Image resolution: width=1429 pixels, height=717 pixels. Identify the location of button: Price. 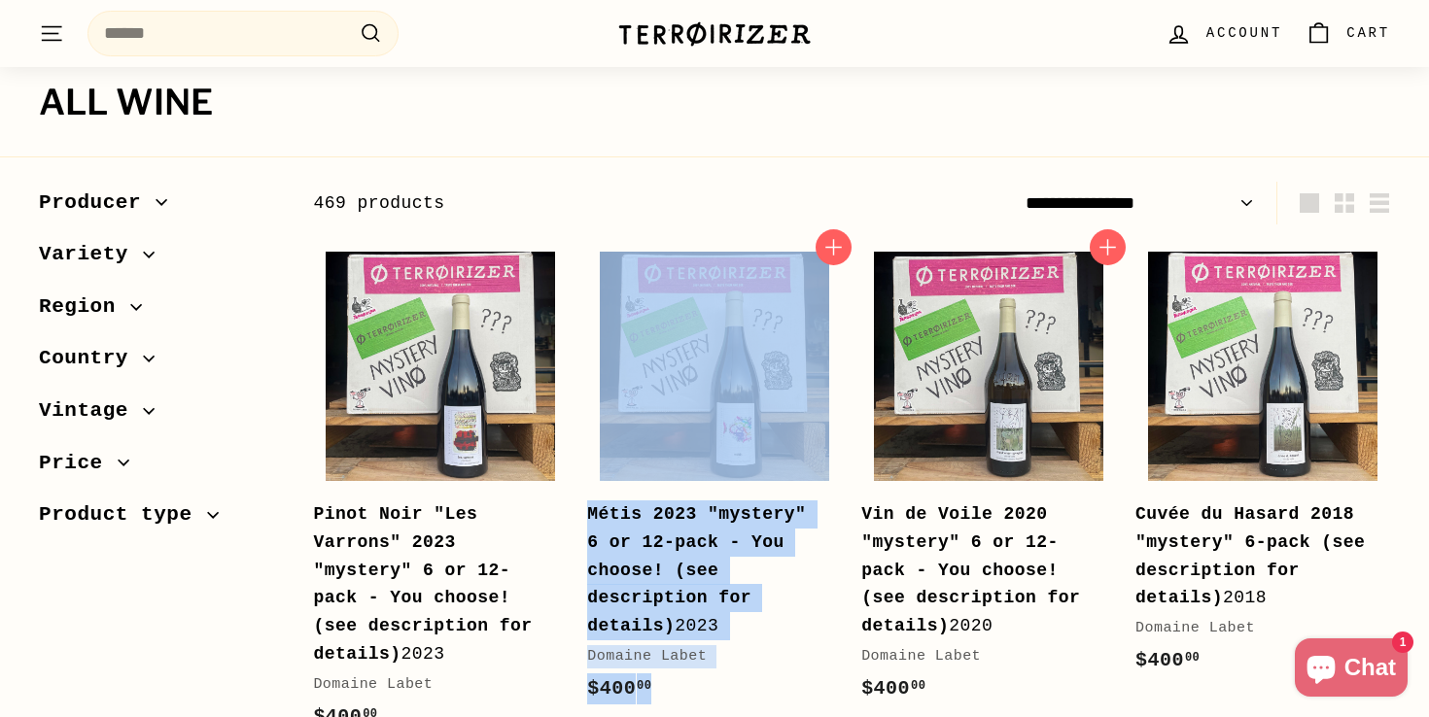
(160, 468).